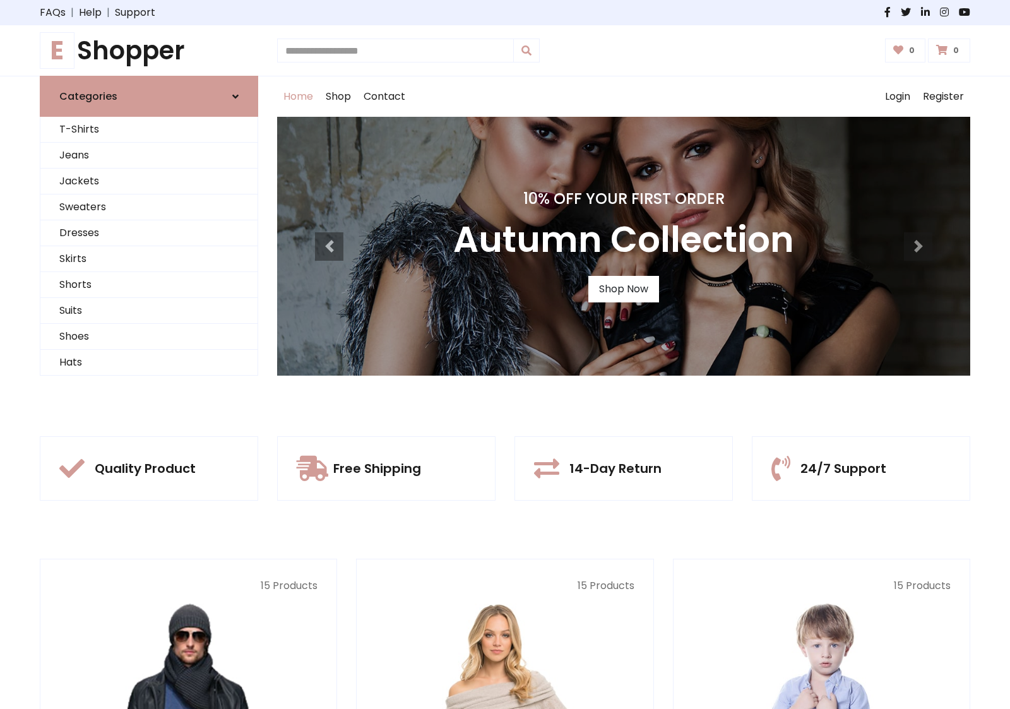  I want to click on a: Login, so click(898, 97).